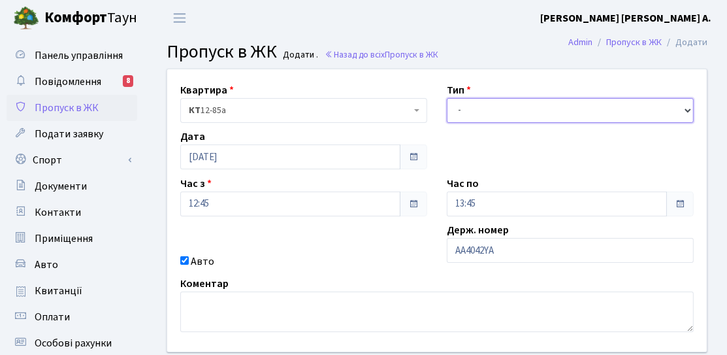 The image size is (727, 355). Describe the element at coordinates (570, 250) in the screenshot. I see `input: AA0001AA` at that location.